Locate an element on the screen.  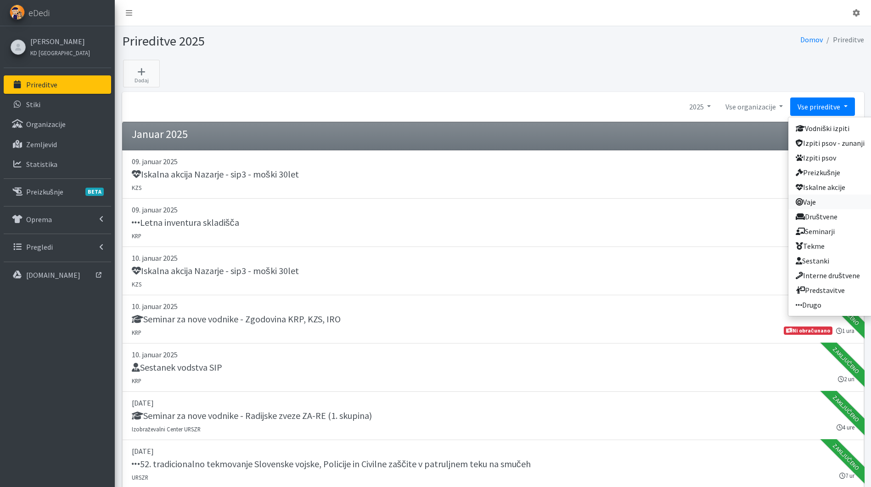
a: Organizacije is located at coordinates (57, 124).